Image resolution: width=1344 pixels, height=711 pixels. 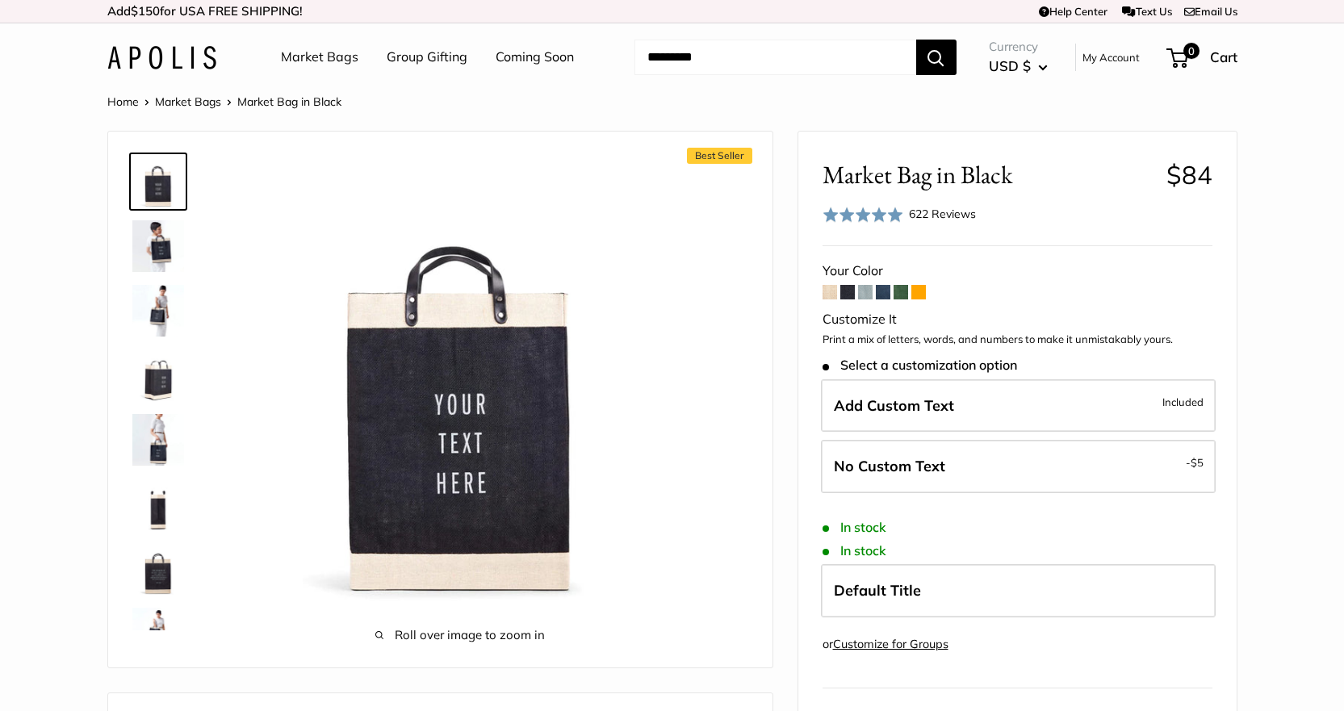 What do you see at coordinates (534, 57) in the screenshot?
I see `a: Coming Soon` at bounding box center [534, 57].